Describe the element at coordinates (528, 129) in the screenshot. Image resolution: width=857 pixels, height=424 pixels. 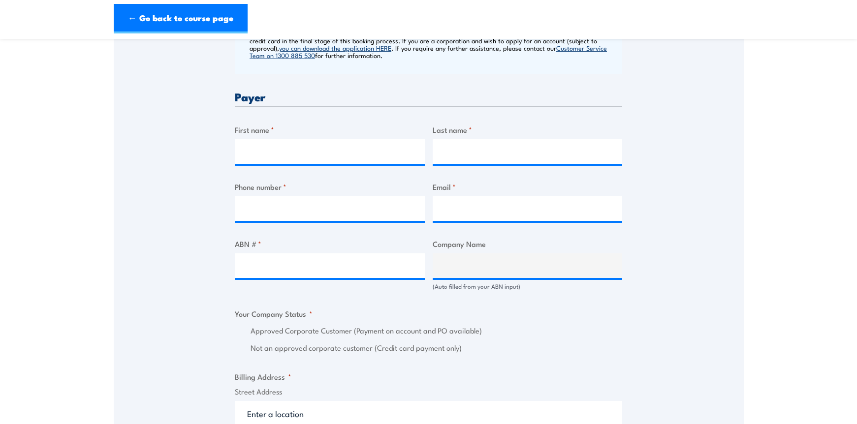
I see `label: Last name` at that location.